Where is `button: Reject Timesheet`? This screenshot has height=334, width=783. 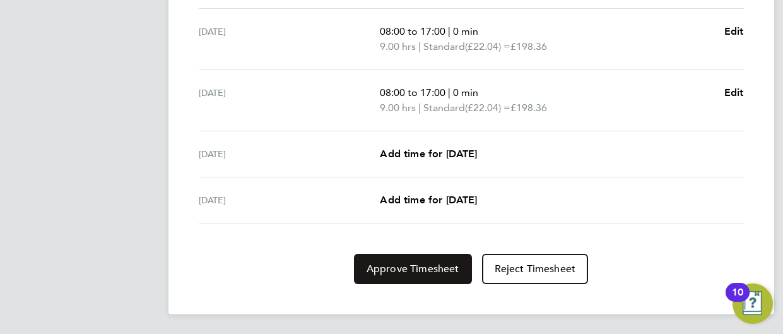 button: Reject Timesheet is located at coordinates (535, 269).